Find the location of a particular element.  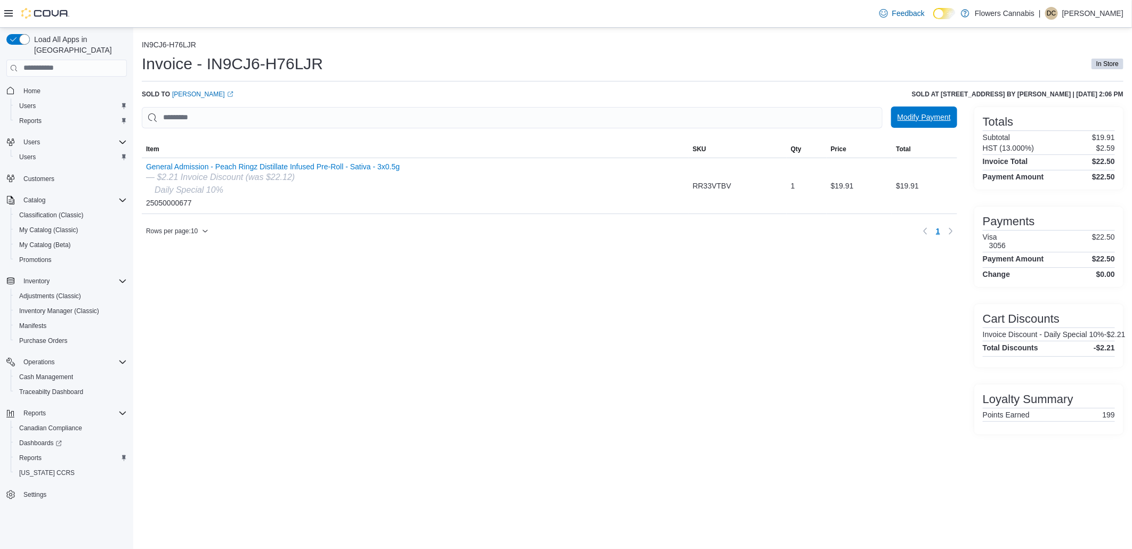

h6: Subtotal is located at coordinates (996, 137).